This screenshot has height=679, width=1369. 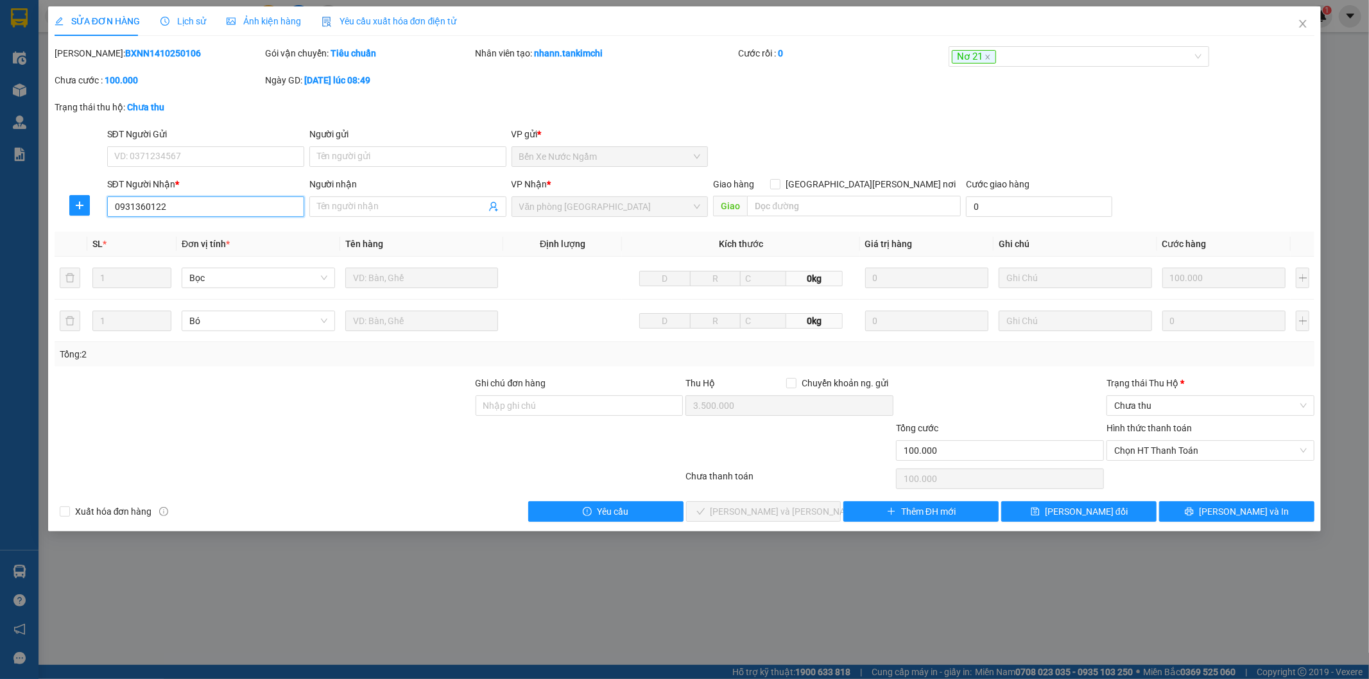 I want to click on span: save, so click(x=1035, y=512).